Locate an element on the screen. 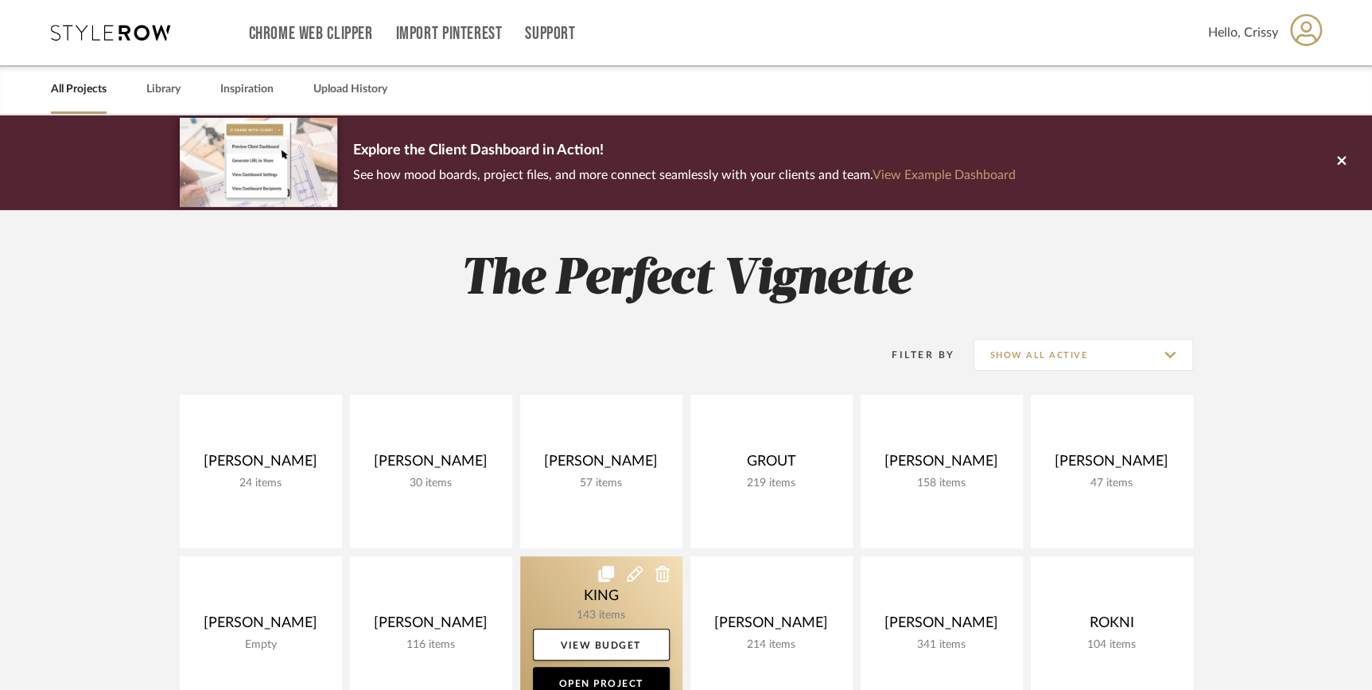 The width and height of the screenshot is (1372, 690). a: Import Pinterest is located at coordinates (449, 33).